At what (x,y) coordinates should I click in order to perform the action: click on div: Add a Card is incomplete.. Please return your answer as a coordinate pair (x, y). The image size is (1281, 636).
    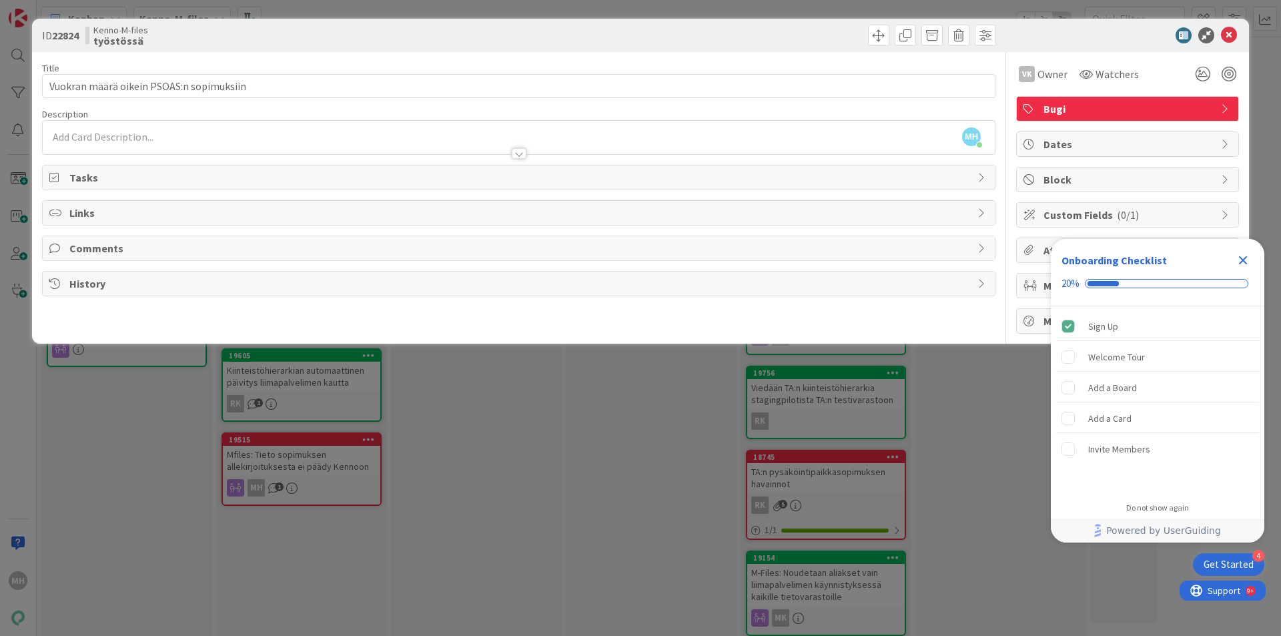
    Looking at the image, I should click on (1158, 418).